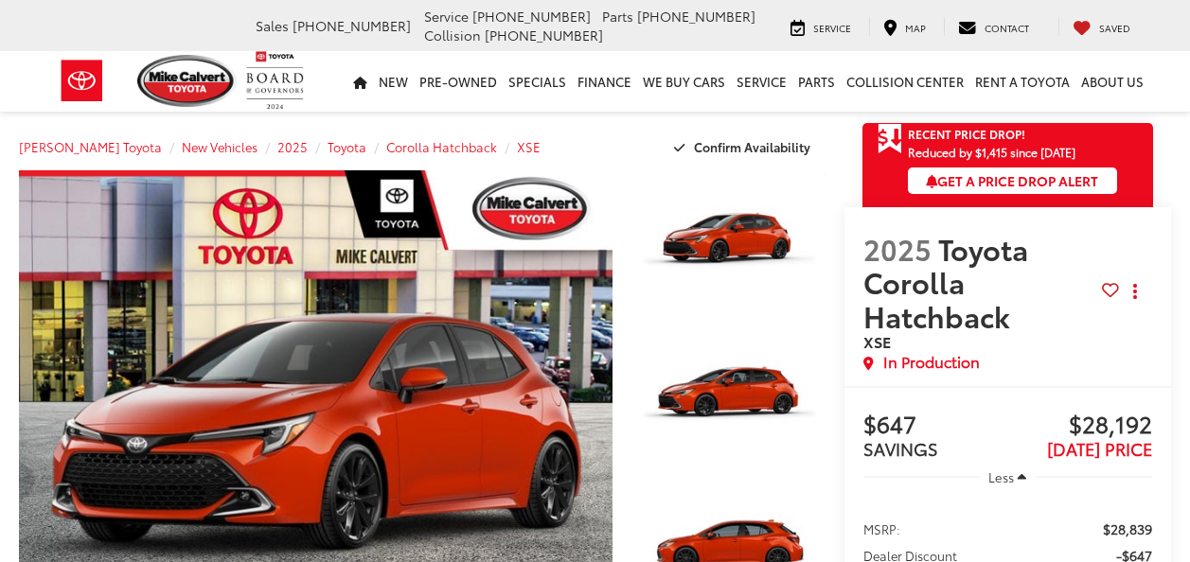 The height and width of the screenshot is (562, 1190). I want to click on span: $647, so click(936, 426).